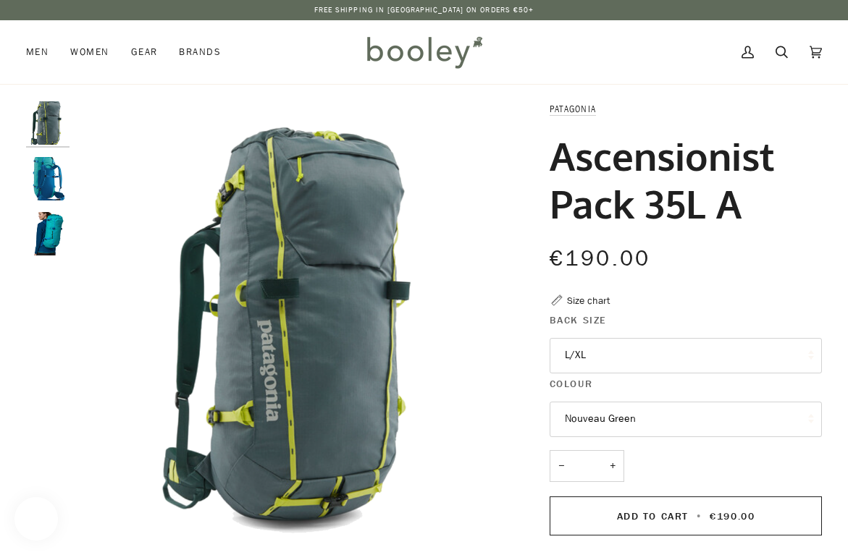 The image size is (848, 555). What do you see at coordinates (424, 52) in the screenshot?
I see `img: Booley` at bounding box center [424, 52].